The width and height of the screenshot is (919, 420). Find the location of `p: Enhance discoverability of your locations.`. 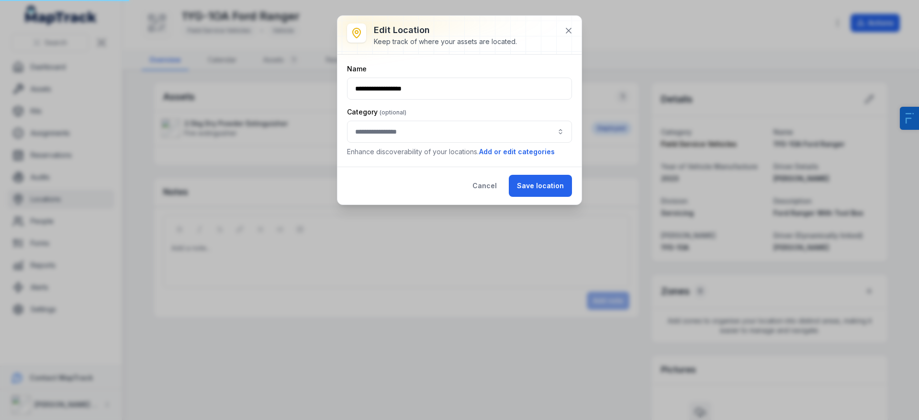

p: Enhance discoverability of your locations. is located at coordinates (459, 152).